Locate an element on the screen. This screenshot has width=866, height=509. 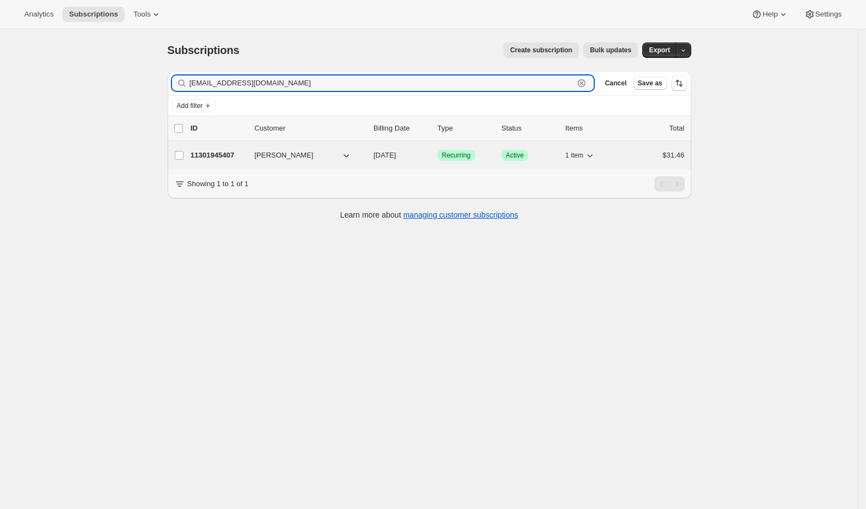
div: IDCustomerBilling DateTypeStatusItemsTotal is located at coordinates (438, 128).